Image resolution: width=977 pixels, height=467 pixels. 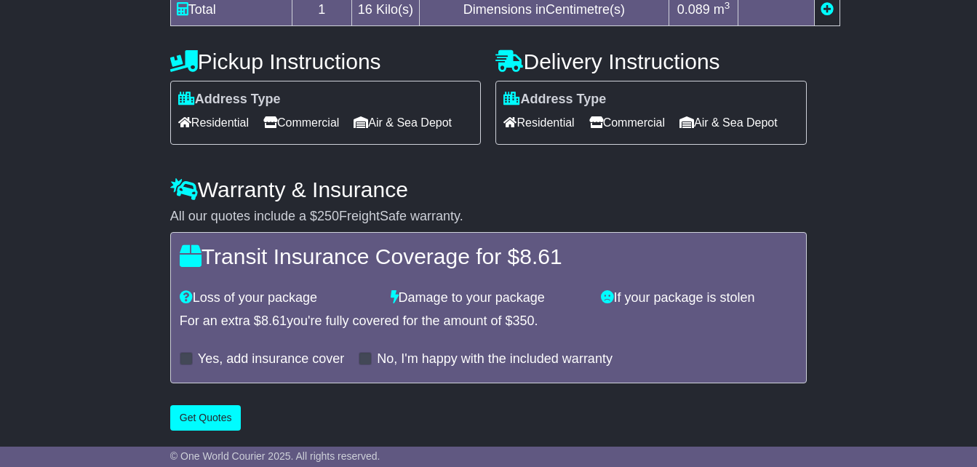 I want to click on h4: Warranty & Insurance, so click(x=488, y=189).